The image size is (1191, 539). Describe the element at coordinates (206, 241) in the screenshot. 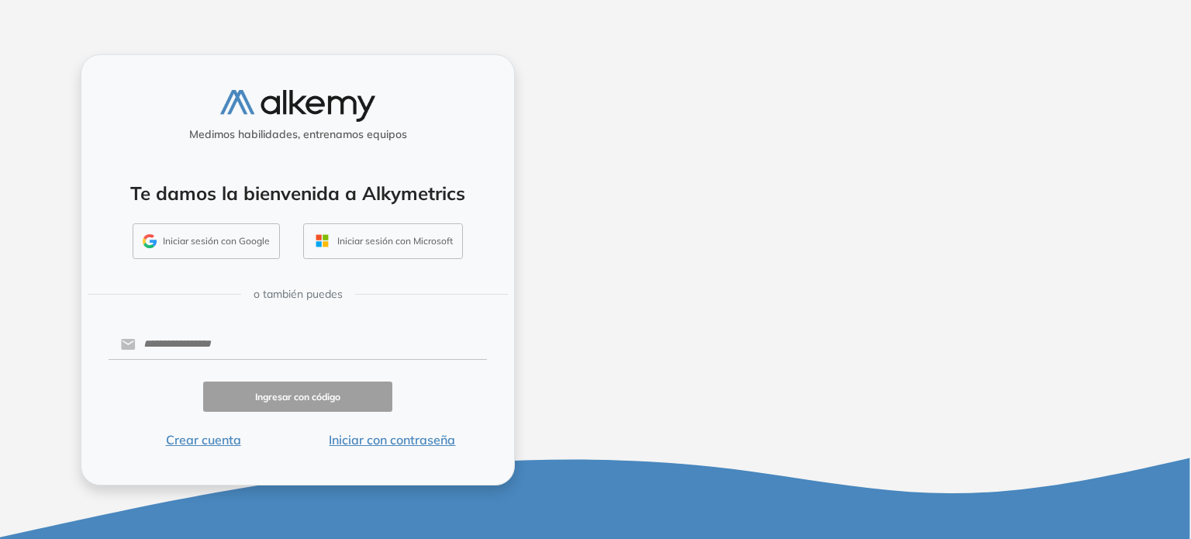

I see `button: Iniciar sesión con Google` at that location.